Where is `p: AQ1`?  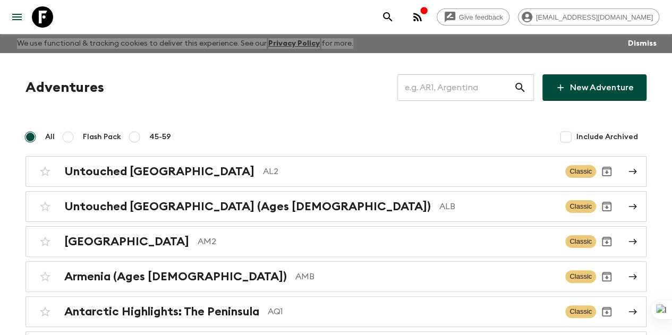
p: AQ1 is located at coordinates (412, 312).